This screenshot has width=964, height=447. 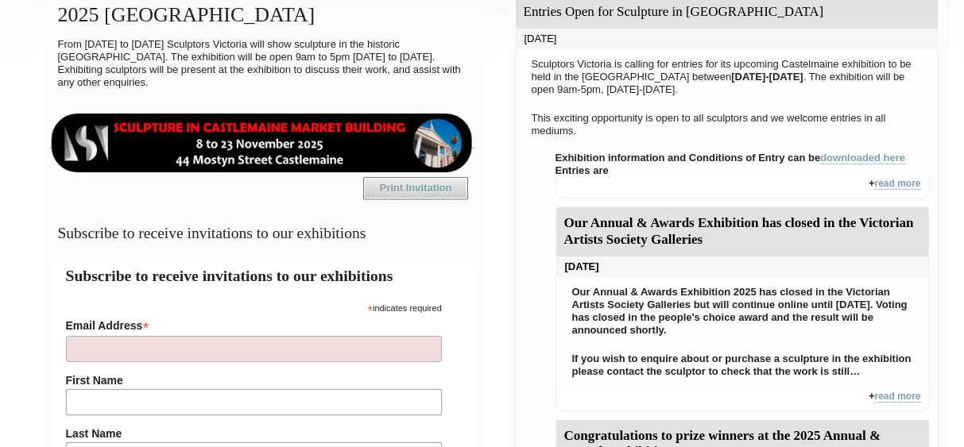 What do you see at coordinates (726, 77) in the screenshot?
I see `p: Sculptors Victoria is calling for entries for its upcoming Castelmaine exhibition to be held in t...` at bounding box center [726, 77].